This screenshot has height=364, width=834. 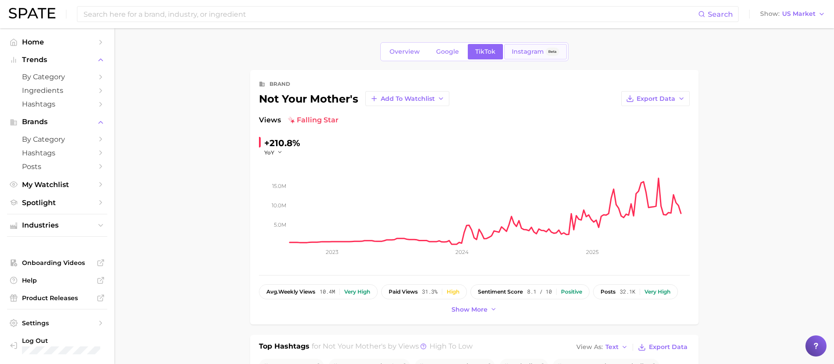 I want to click on a: Log out. Currently logged in with e-mail michelle.ng@mavbeautybrands.com., so click(x=57, y=345).